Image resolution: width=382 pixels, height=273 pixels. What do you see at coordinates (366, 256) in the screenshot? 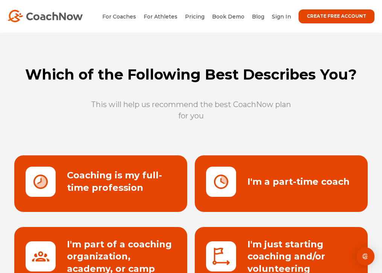
I see `div: Open Intercom Messenger` at bounding box center [366, 256].